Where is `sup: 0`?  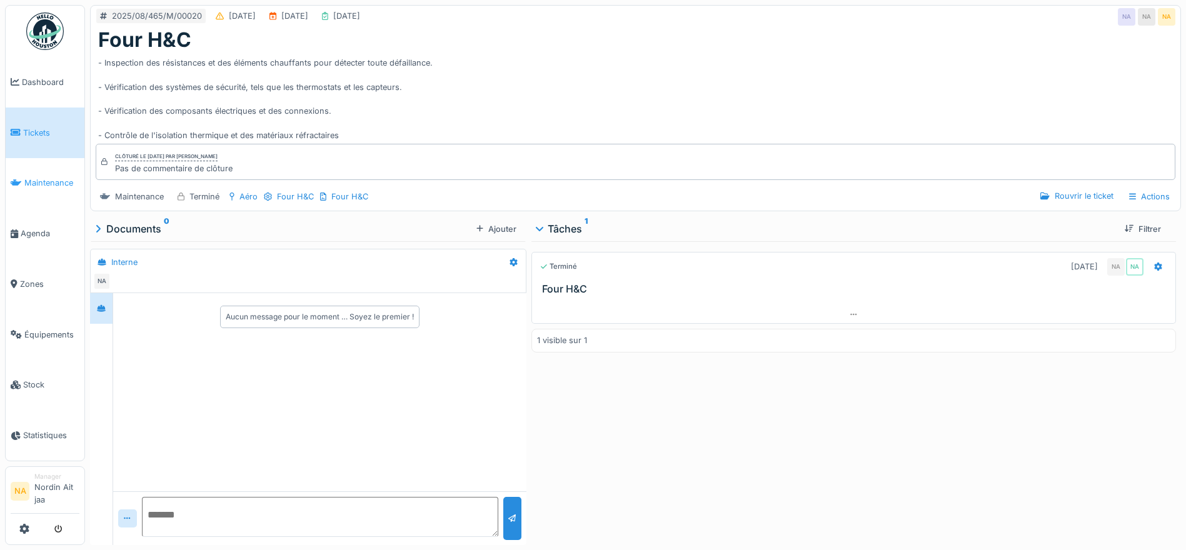
sup: 0 is located at coordinates (166, 229).